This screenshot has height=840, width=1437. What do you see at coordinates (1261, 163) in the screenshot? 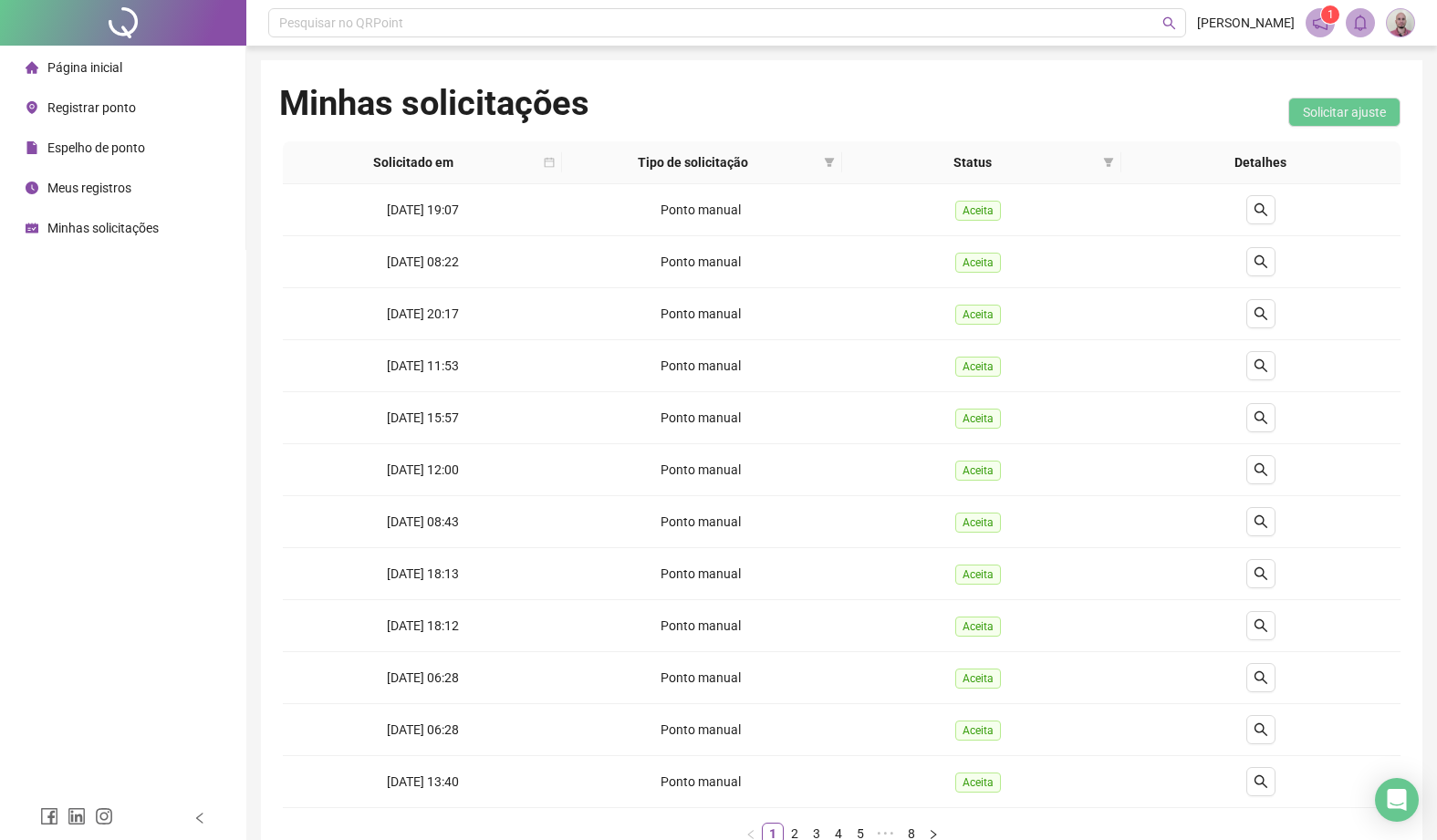
I see `th: Detalhes` at bounding box center [1261, 163].